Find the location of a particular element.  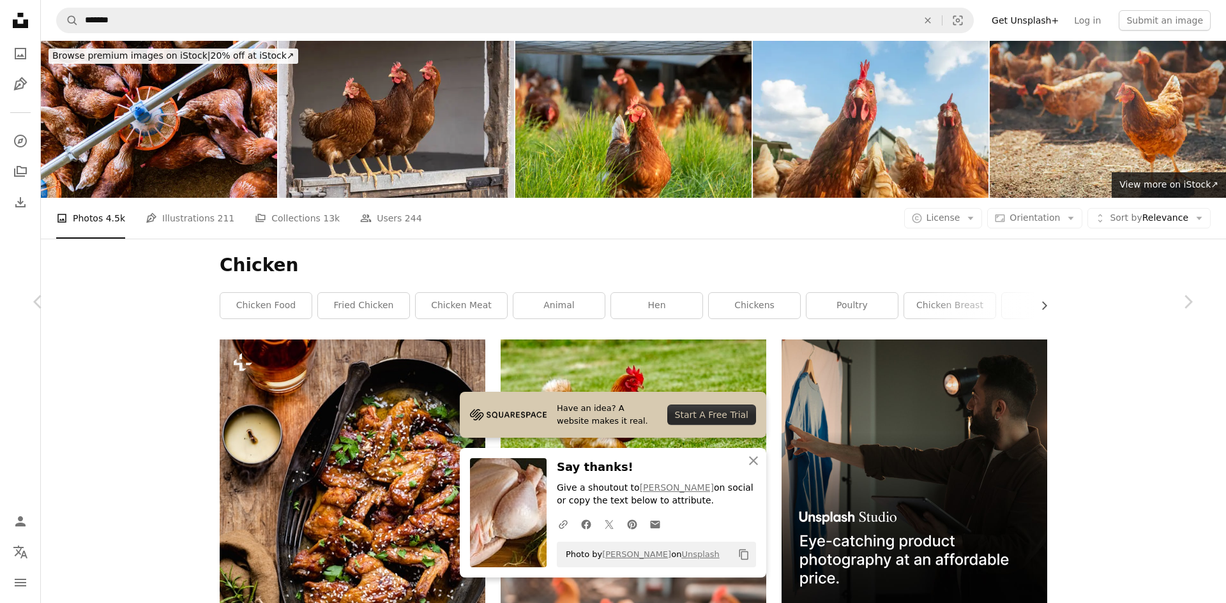

h1: Chicken is located at coordinates (633, 266).